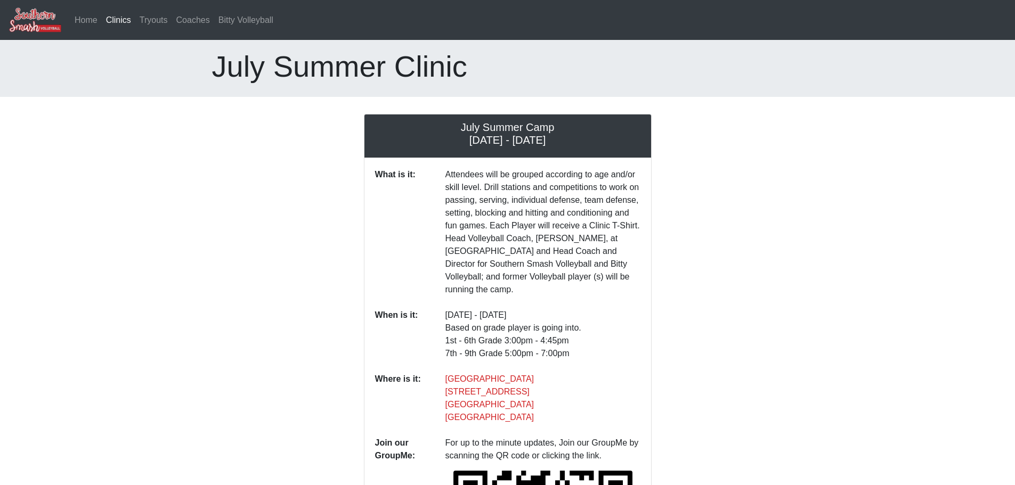  What do you see at coordinates (402, 341) in the screenshot?
I see `dt: When is it:` at bounding box center [402, 341].